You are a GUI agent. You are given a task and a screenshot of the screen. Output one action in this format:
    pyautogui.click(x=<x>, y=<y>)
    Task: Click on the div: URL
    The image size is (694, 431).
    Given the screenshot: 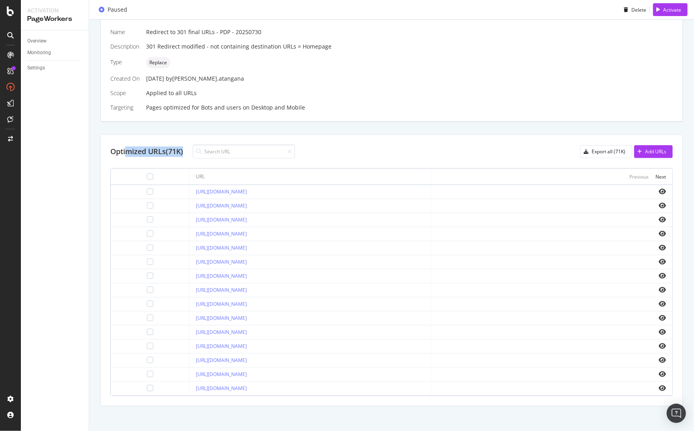 What is the action you would take?
    pyautogui.click(x=200, y=177)
    